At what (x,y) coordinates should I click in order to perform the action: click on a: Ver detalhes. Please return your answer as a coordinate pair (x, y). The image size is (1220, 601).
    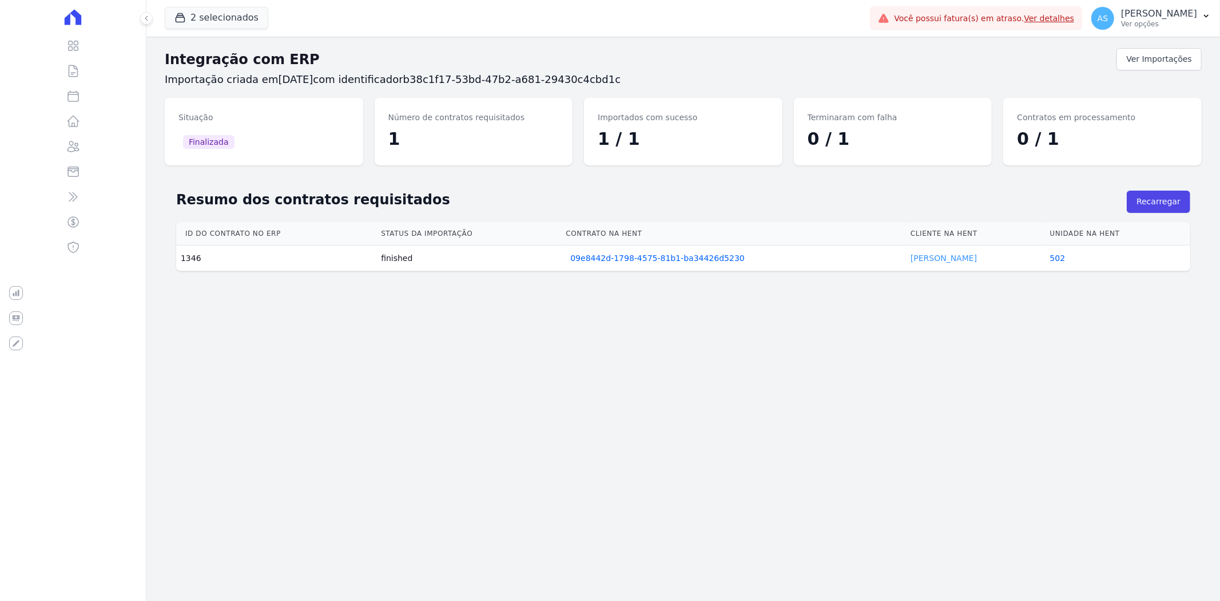
    Looking at the image, I should click on (1050, 18).